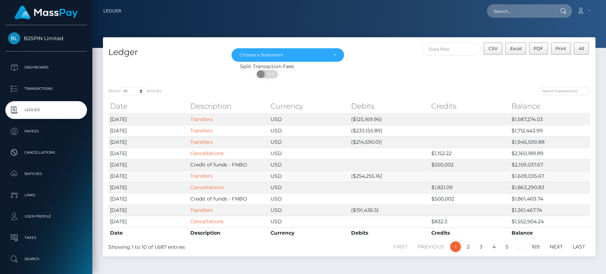 The width and height of the screenshot is (606, 274). I want to click on button: Excel, so click(516, 49).